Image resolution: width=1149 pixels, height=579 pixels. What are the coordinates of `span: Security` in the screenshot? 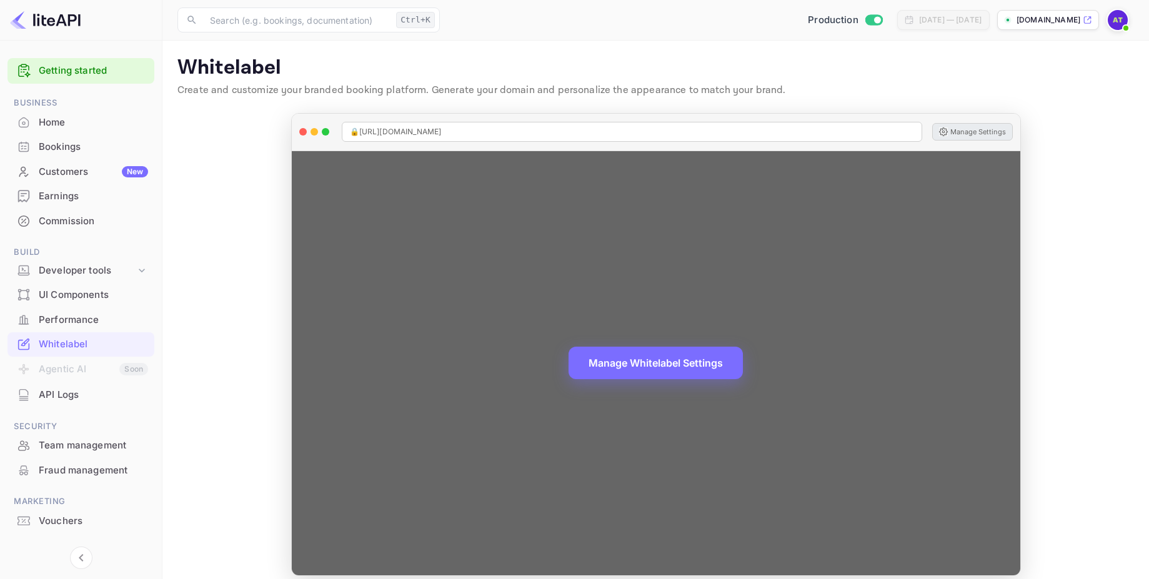 It's located at (81, 427).